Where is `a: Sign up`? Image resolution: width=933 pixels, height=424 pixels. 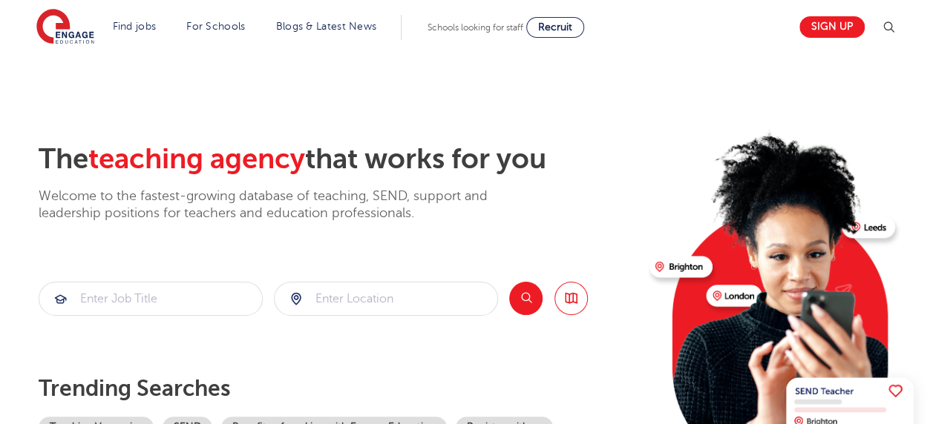
a: Sign up is located at coordinates (832, 27).